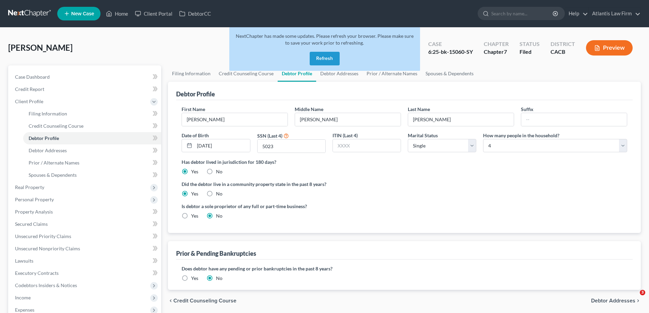 The width and height of the screenshot is (649, 313). Describe the element at coordinates (31, 224) in the screenshot. I see `span: Secured Claims` at that location.